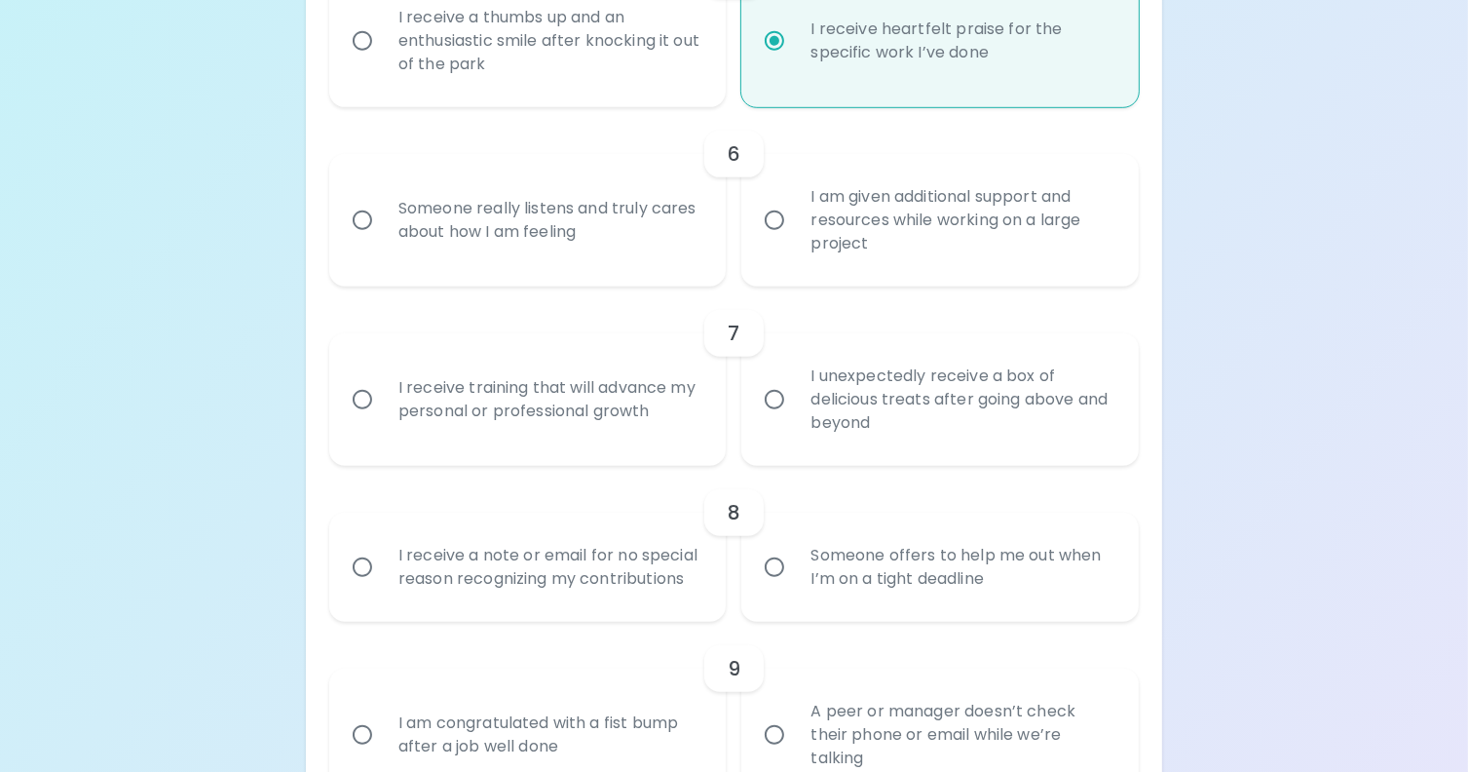  Describe the element at coordinates (962, 220) in the screenshot. I see `div: I am given additional support and resources while working on a large project` at that location.